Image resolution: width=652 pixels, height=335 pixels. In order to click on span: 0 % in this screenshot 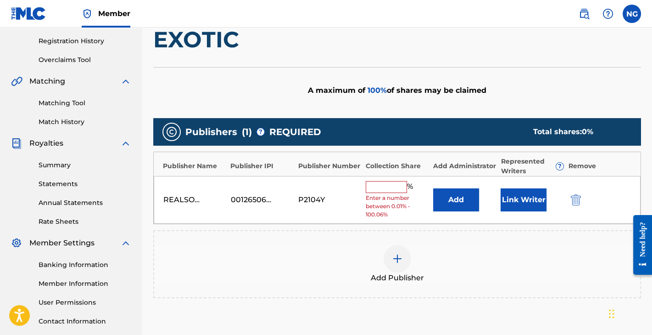, I will do `click(587, 131)`.